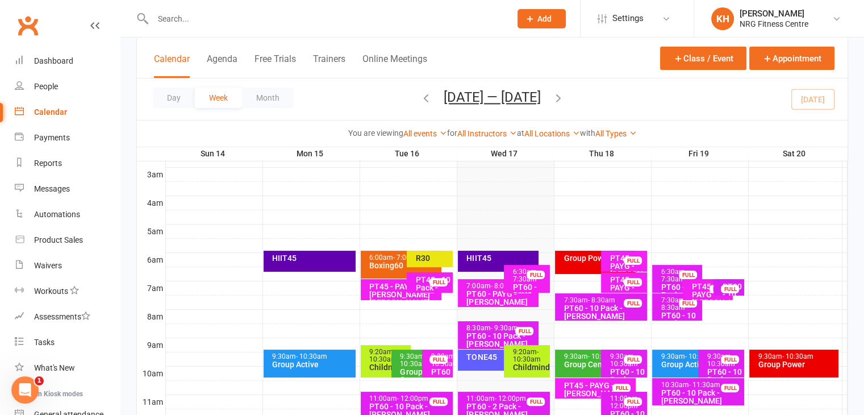 The image size is (864, 415). Describe the element at coordinates (541, 19) in the screenshot. I see `button: Add` at that location.